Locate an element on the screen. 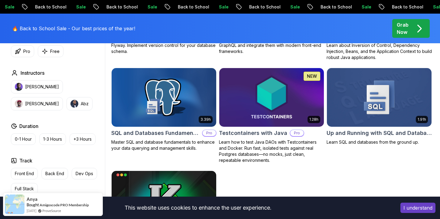  button: Accept cookies is located at coordinates (418, 208).